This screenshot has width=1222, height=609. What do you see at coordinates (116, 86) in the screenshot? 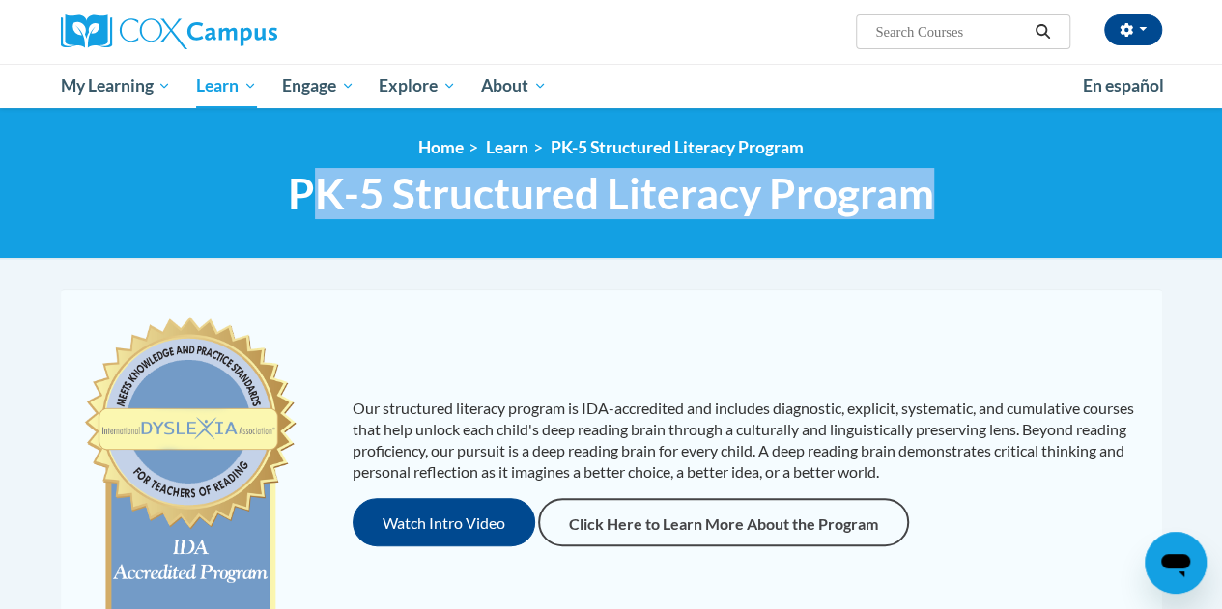
I see `a: My Learning` at bounding box center [116, 86].